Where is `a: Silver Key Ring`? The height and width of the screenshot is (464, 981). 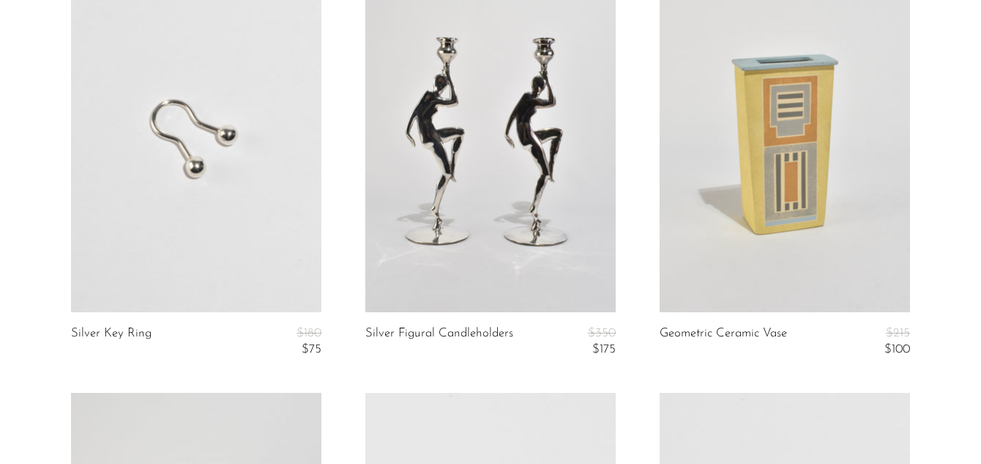 a: Silver Key Ring is located at coordinates (111, 341).